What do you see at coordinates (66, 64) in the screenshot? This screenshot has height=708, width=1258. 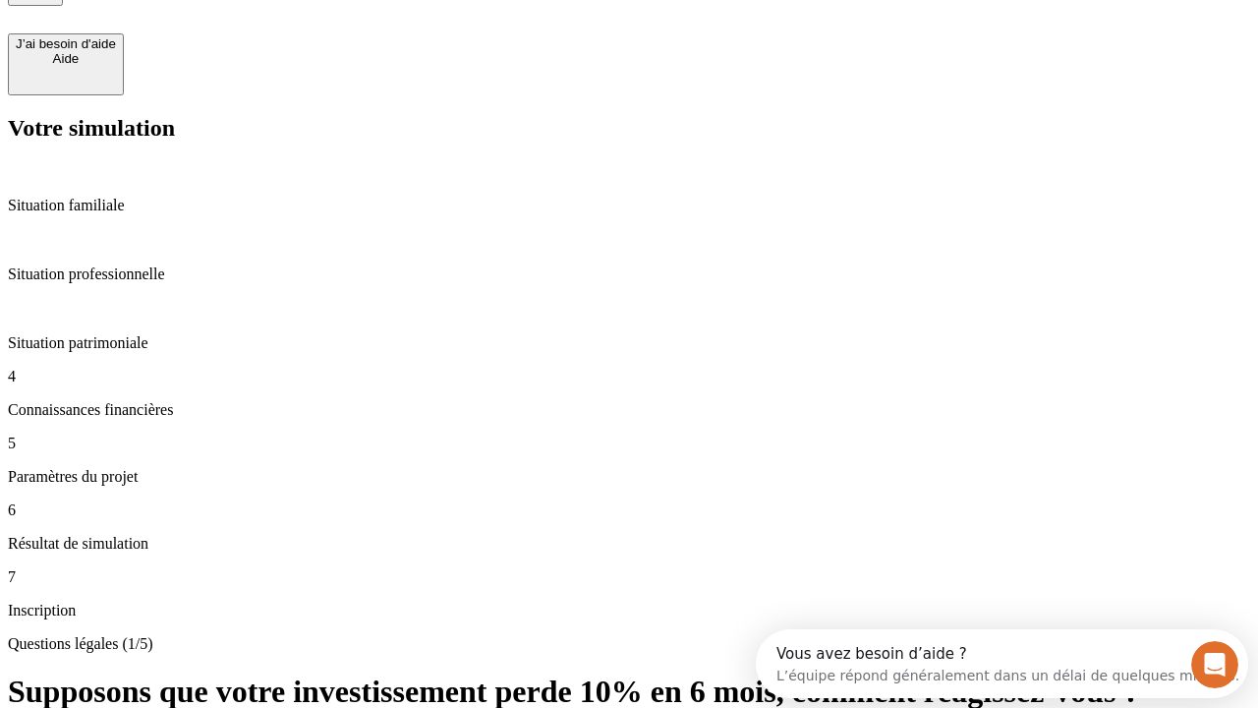 I see `button: J’ai besoin d'aideAide` at bounding box center [66, 64].